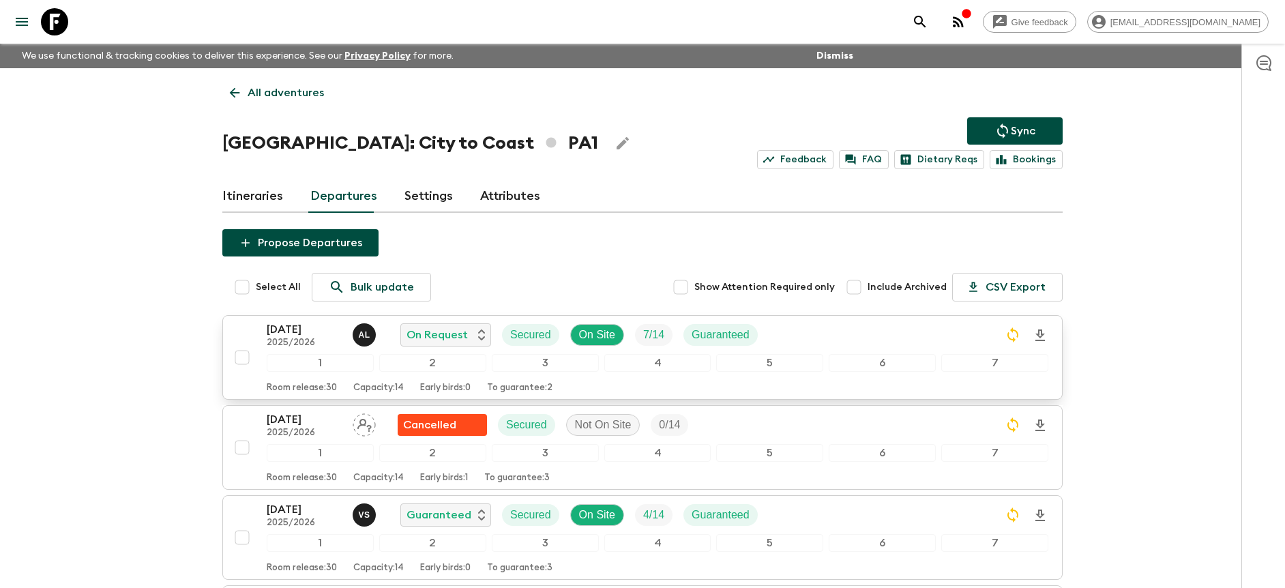 The height and width of the screenshot is (588, 1285). What do you see at coordinates (920, 22) in the screenshot?
I see `button: search adventures` at bounding box center [920, 22].